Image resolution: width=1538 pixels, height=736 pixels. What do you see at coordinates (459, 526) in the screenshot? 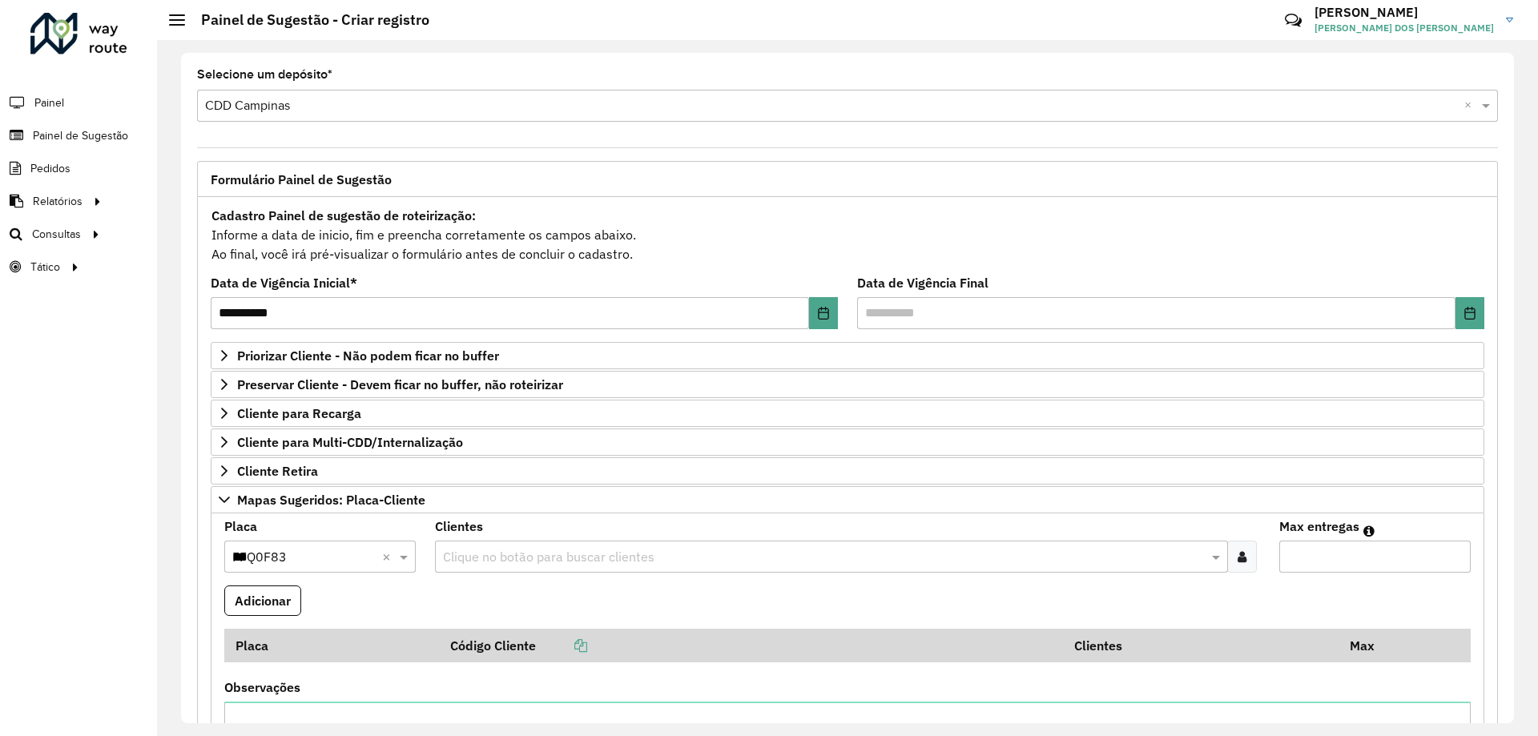
I see `label: Clientes` at bounding box center [459, 526].